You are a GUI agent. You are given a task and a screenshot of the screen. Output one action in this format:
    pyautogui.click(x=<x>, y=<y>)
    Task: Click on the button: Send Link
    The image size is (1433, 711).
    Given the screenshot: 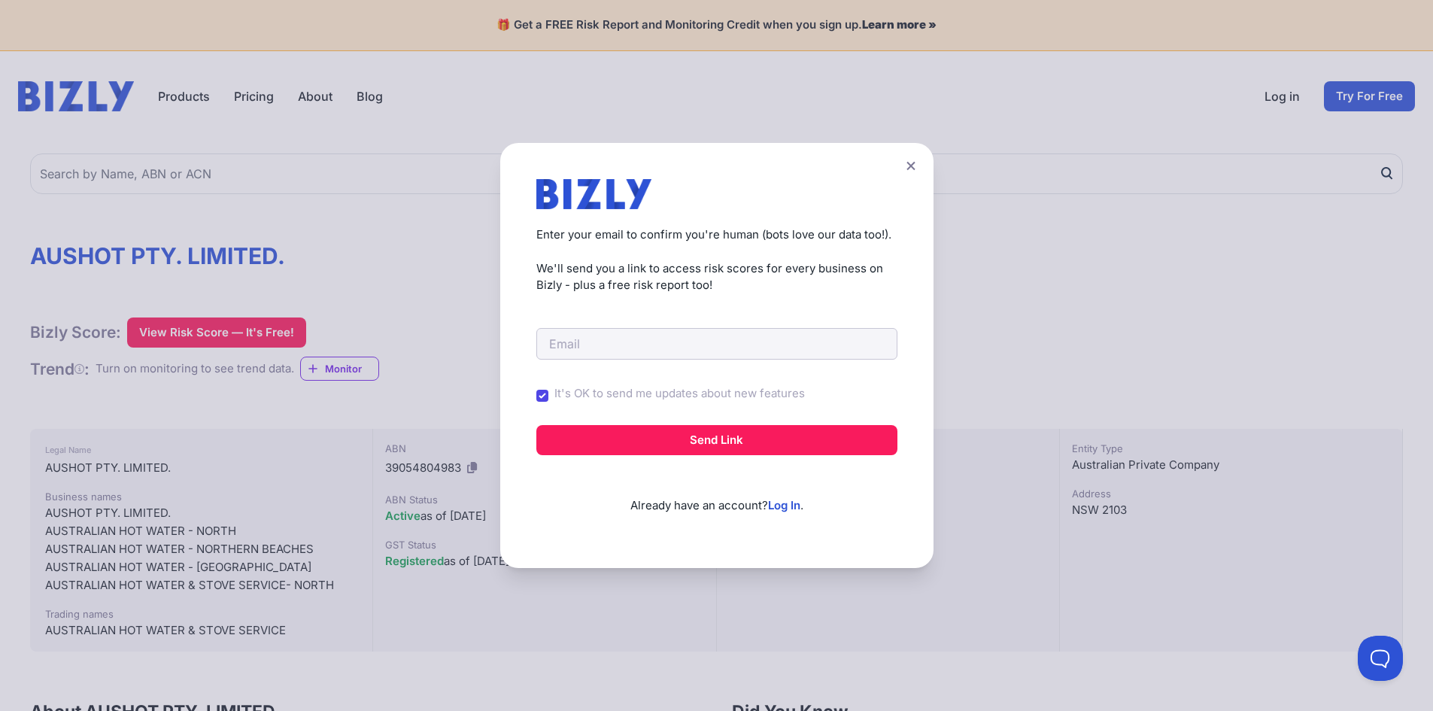 What is the action you would take?
    pyautogui.click(x=717, y=440)
    